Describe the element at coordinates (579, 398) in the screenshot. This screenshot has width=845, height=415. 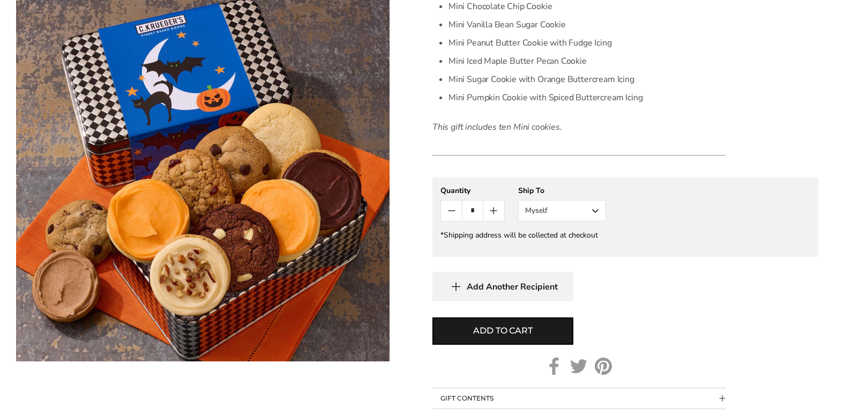
I see `button: Collapsible block button` at that location.